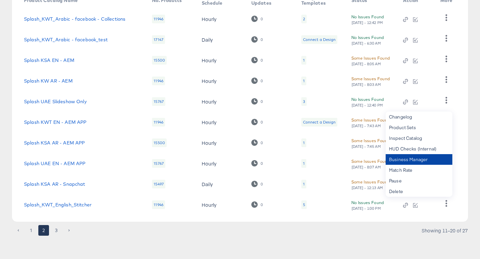  Describe the element at coordinates (159, 184) in the screenshot. I see `div: 15497` at that location.